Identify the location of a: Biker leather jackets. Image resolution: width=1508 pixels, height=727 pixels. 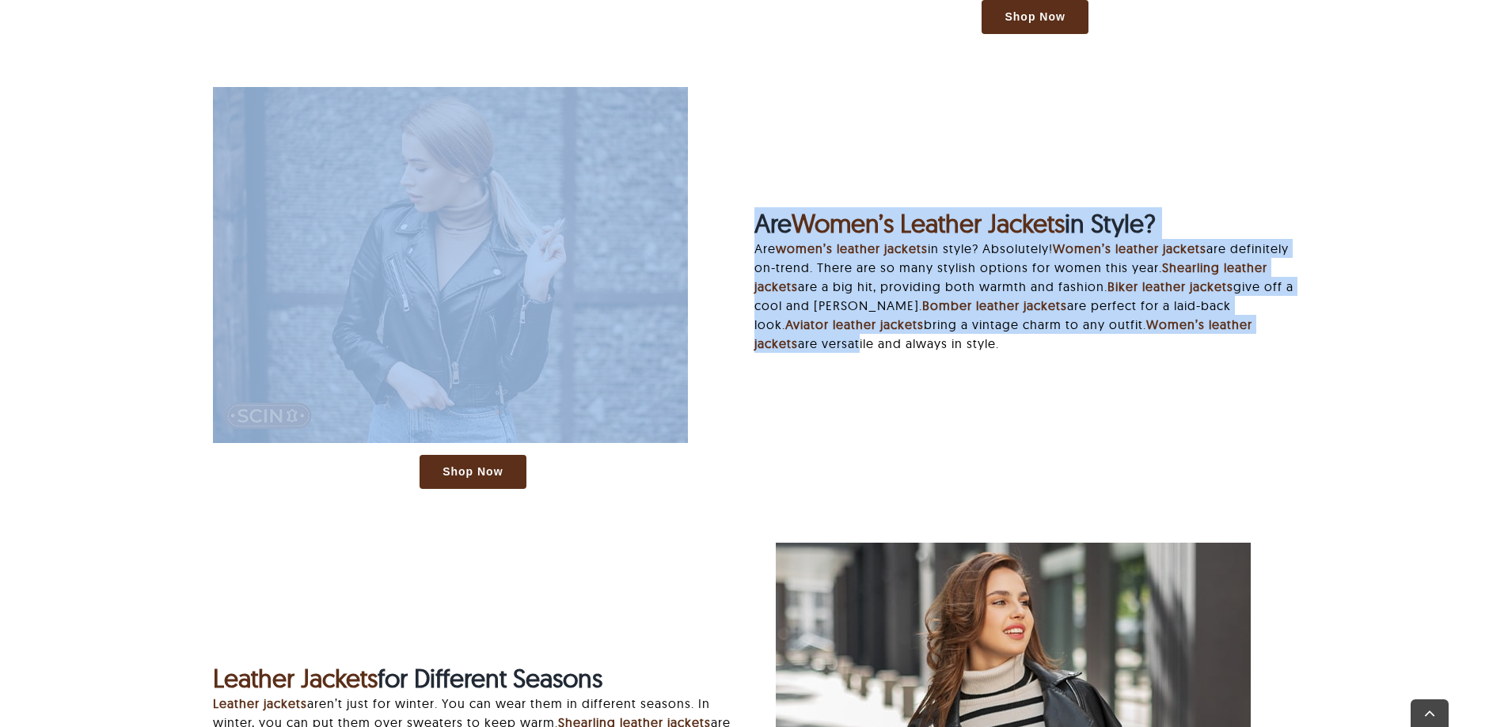
(1170, 286).